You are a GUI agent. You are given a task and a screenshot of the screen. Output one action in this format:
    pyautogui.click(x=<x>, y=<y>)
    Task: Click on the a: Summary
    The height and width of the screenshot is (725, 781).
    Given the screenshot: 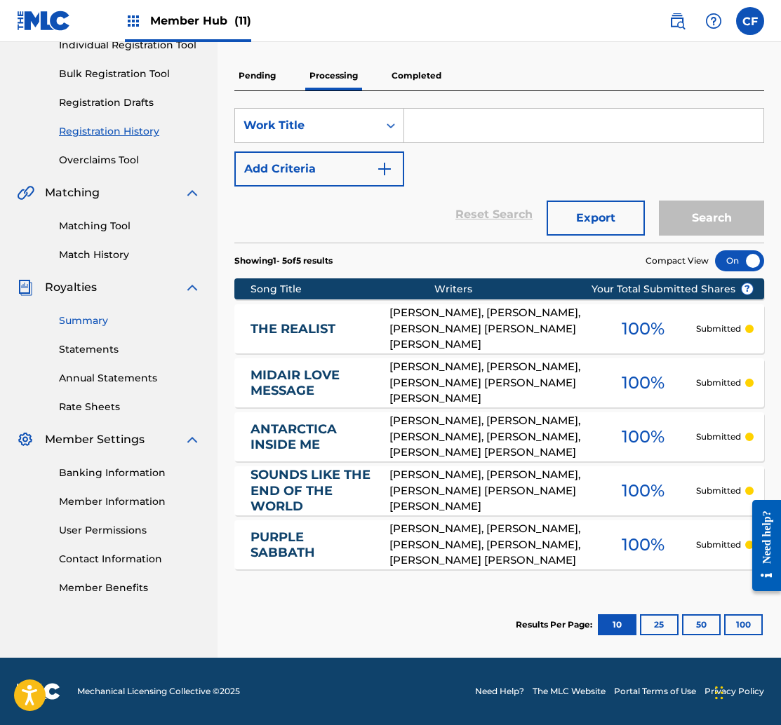 What is the action you would take?
    pyautogui.click(x=130, y=320)
    